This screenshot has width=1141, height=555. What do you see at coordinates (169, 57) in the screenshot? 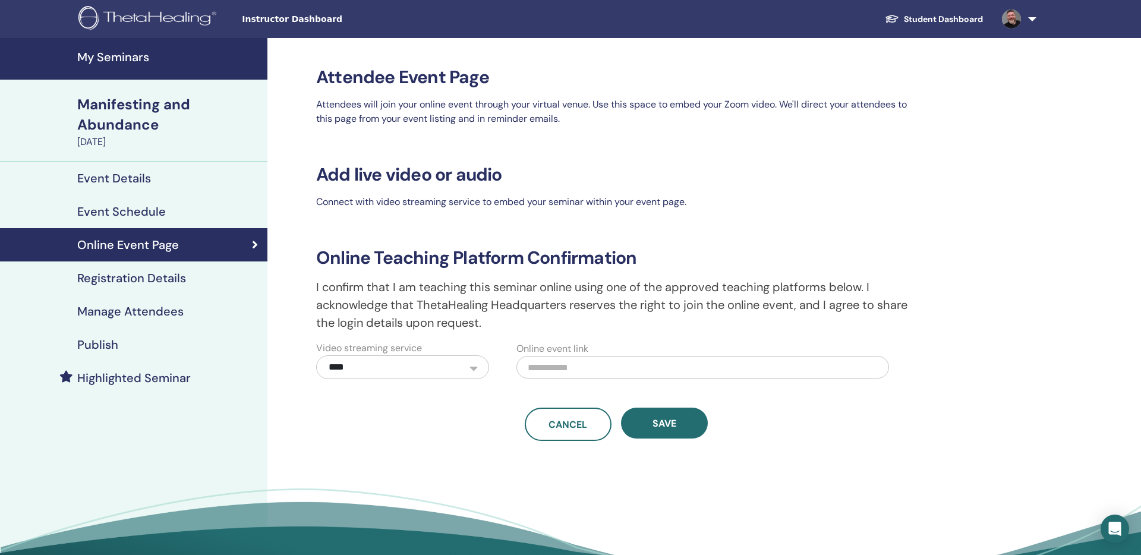
I see `h4: My Seminars` at bounding box center [169, 57].